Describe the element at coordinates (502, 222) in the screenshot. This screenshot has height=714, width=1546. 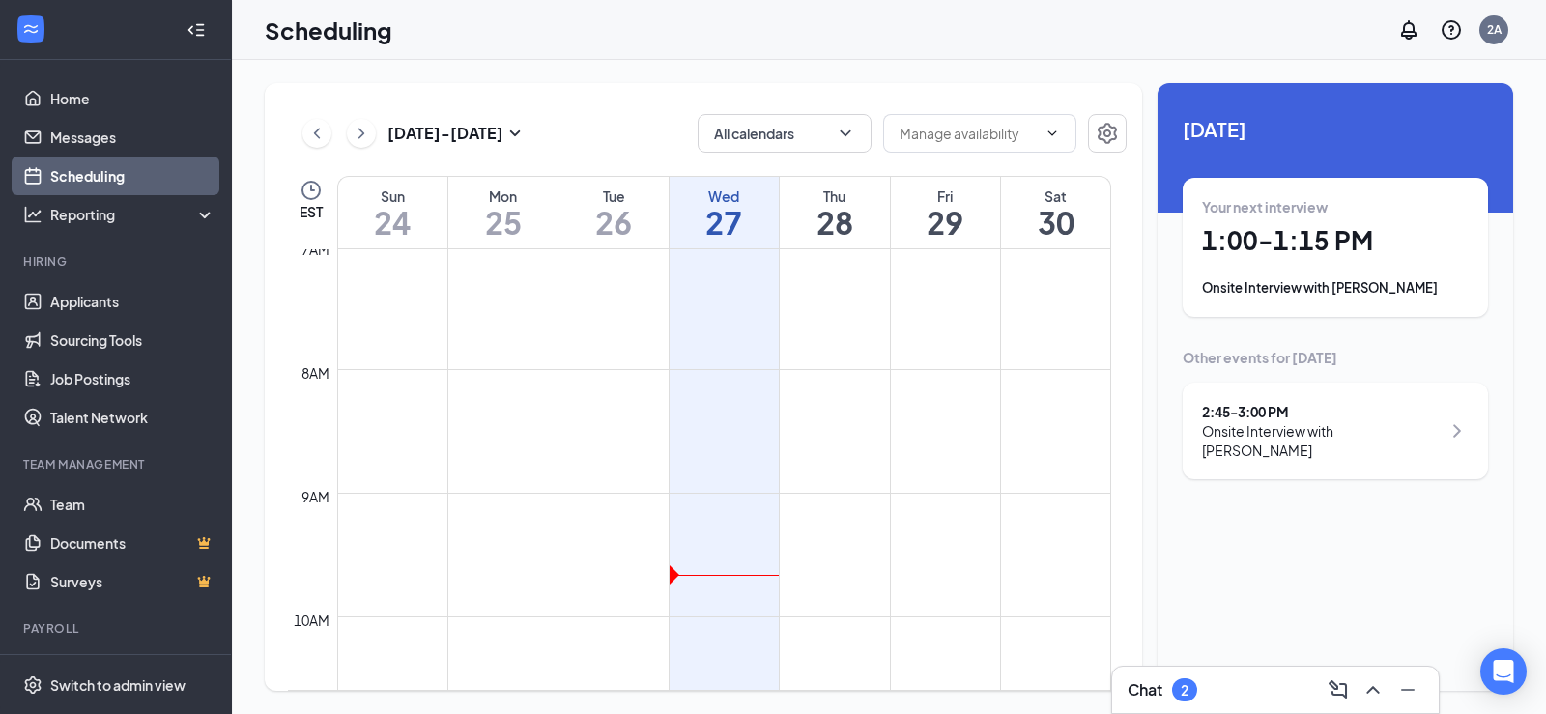
I see `h1: 25` at that location.